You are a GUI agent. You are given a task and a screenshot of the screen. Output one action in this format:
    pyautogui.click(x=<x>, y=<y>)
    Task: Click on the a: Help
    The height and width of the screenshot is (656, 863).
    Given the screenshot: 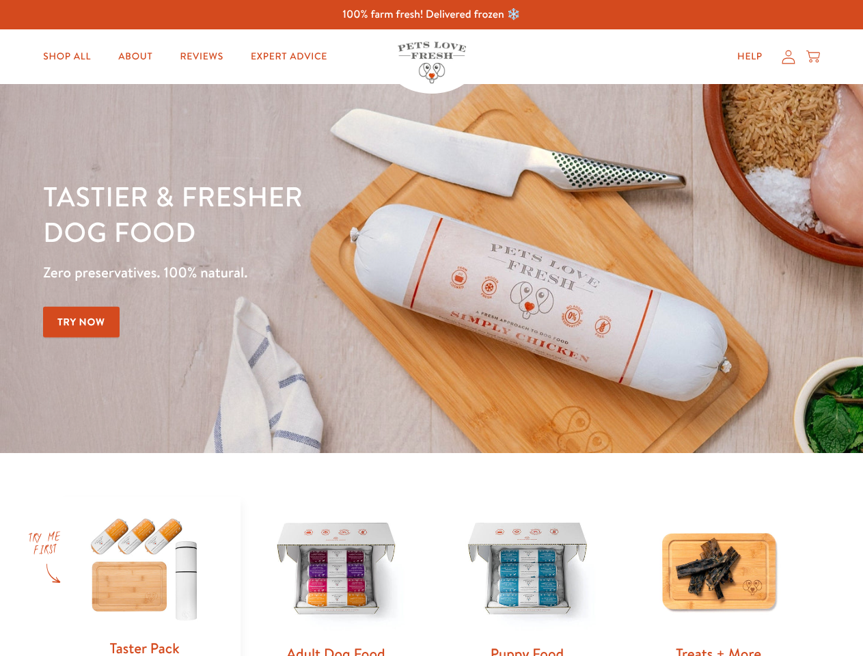 What is the action you would take?
    pyautogui.click(x=749, y=57)
    